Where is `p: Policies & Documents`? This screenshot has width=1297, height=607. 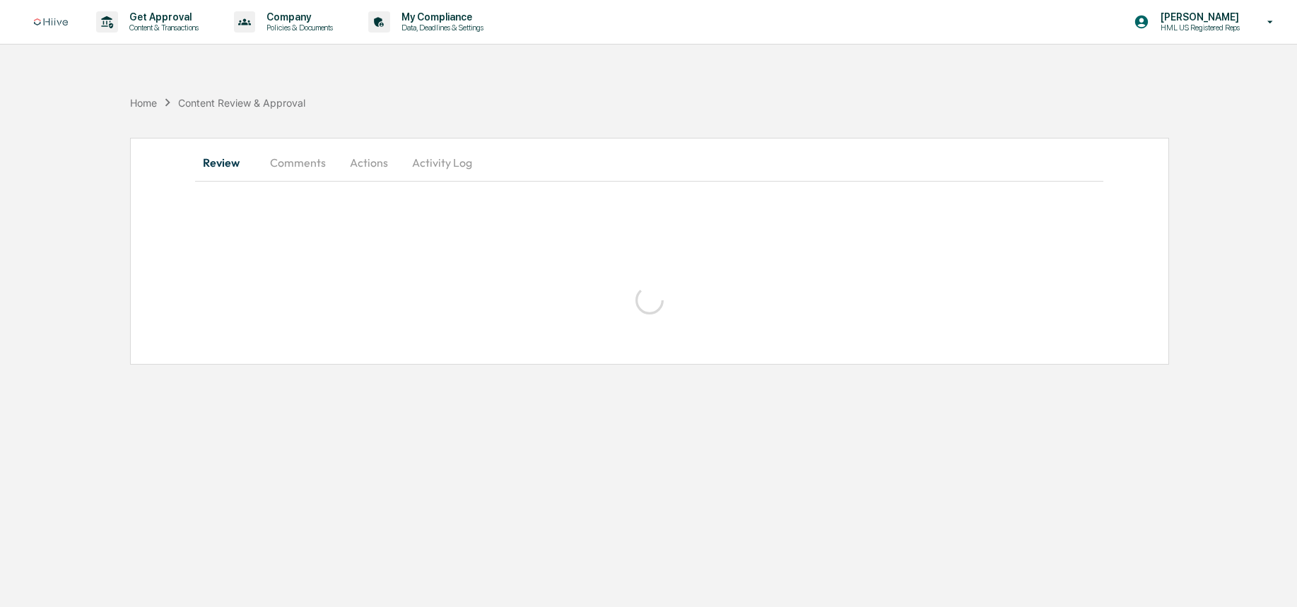
p: Policies & Documents is located at coordinates (297, 28).